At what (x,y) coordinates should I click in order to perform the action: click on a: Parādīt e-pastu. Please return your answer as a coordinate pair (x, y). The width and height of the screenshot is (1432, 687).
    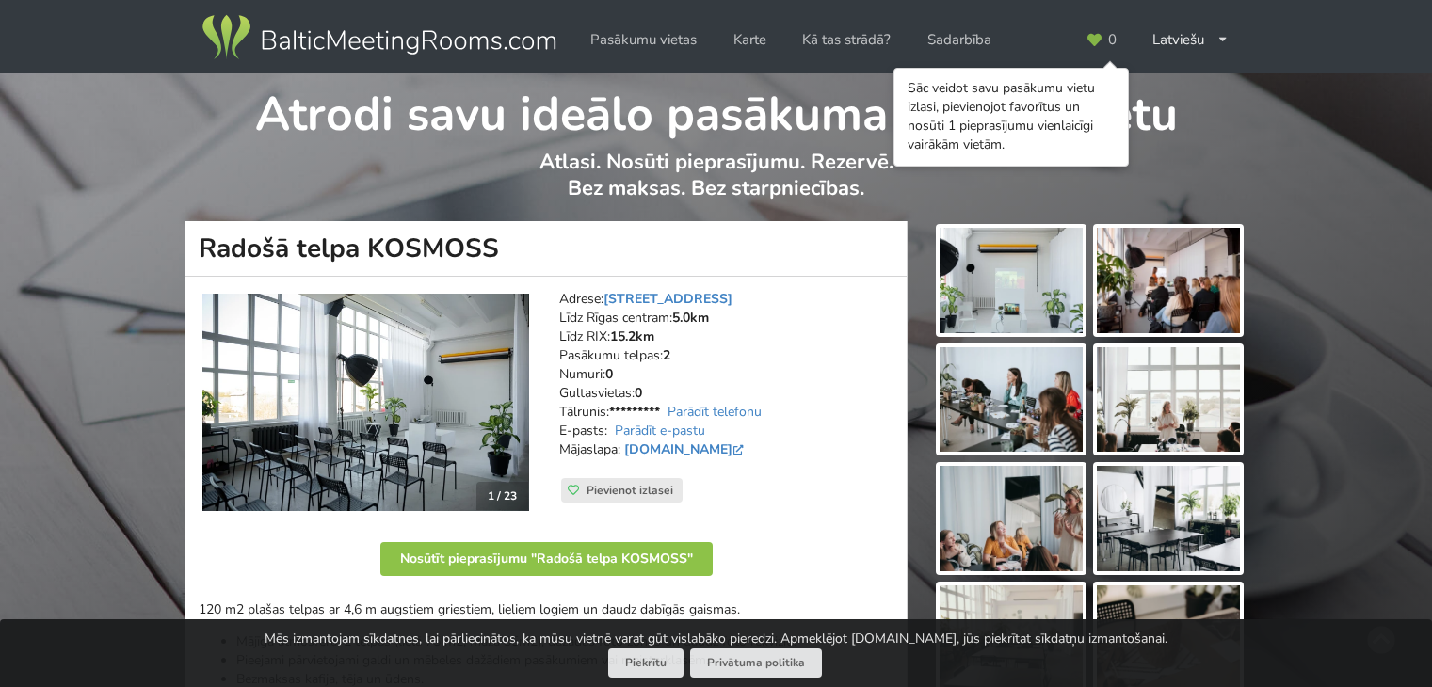
    Looking at the image, I should click on (660, 430).